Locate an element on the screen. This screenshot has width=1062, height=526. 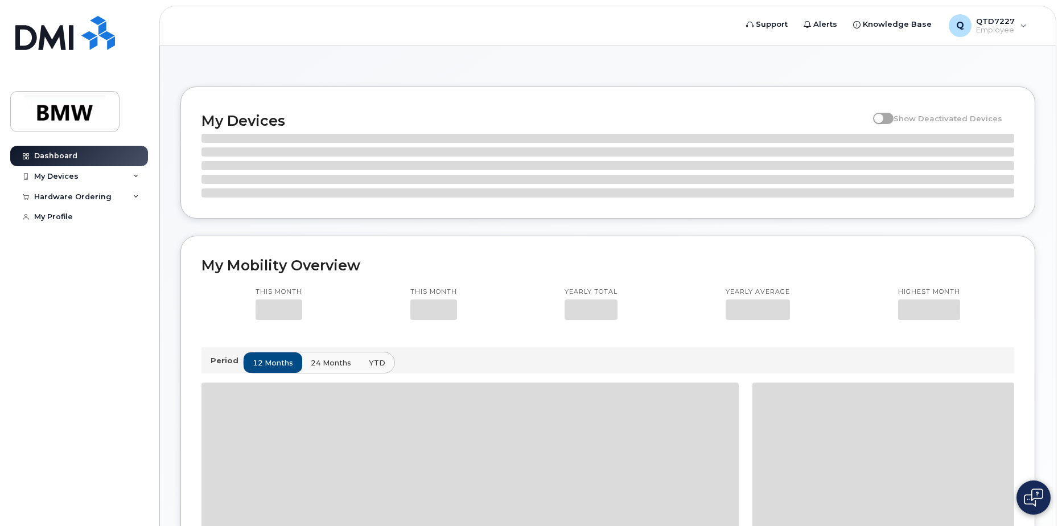
span: YTD is located at coordinates (377, 363).